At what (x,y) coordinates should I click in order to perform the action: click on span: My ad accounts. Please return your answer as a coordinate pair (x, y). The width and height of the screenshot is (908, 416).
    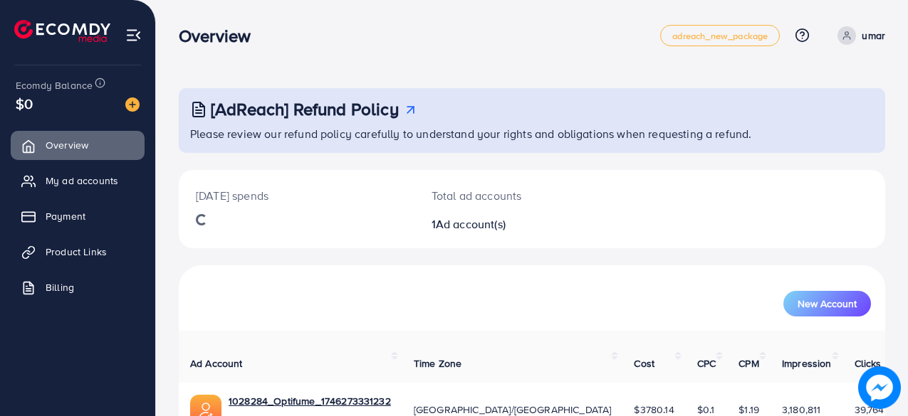
    Looking at the image, I should click on (82, 181).